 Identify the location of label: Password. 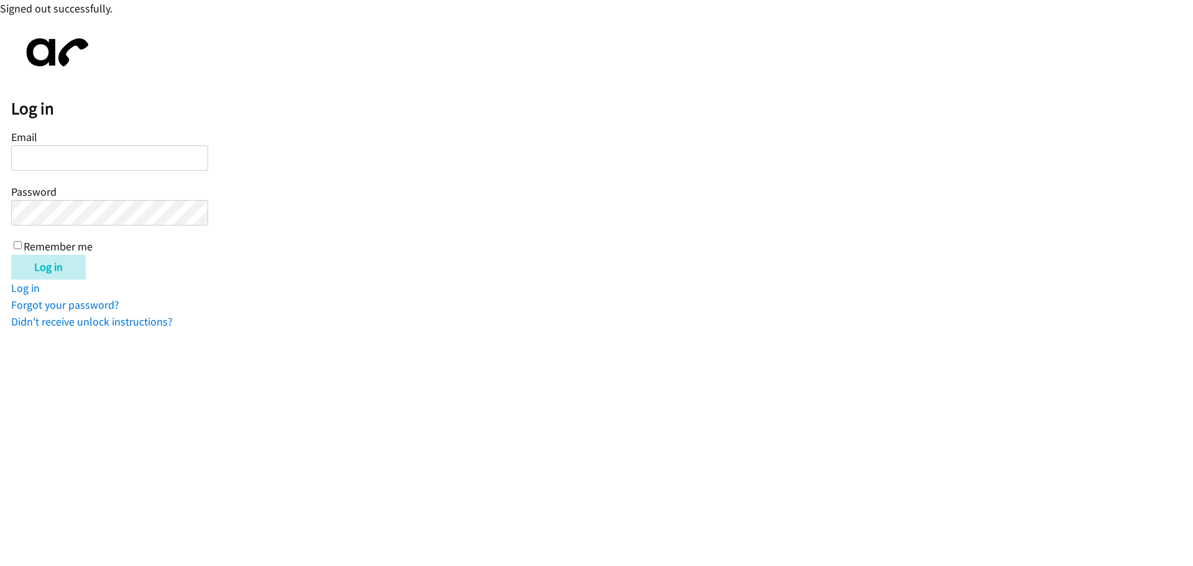
(34, 191).